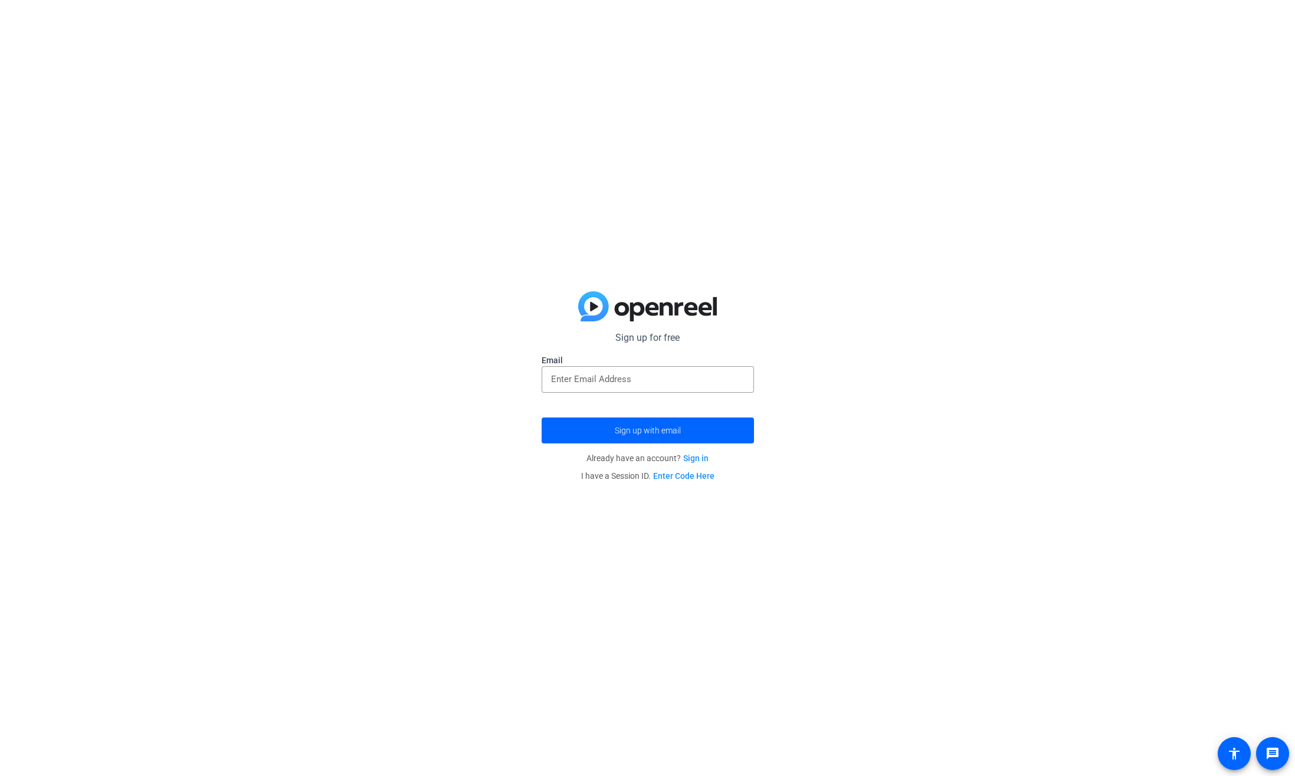 This screenshot has height=776, width=1295. I want to click on a: Sign in, so click(696, 458).